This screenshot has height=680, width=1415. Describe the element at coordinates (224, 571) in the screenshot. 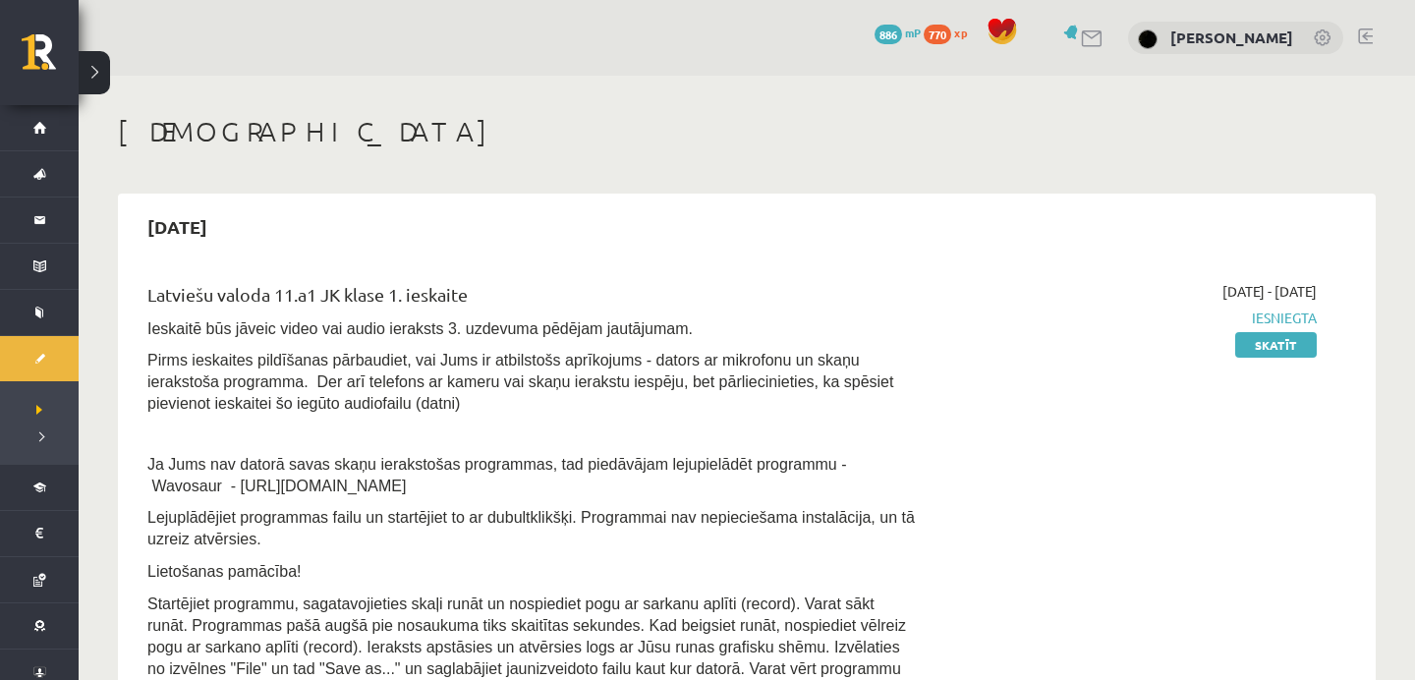

I see `span: Lietošanas pamācība!` at that location.